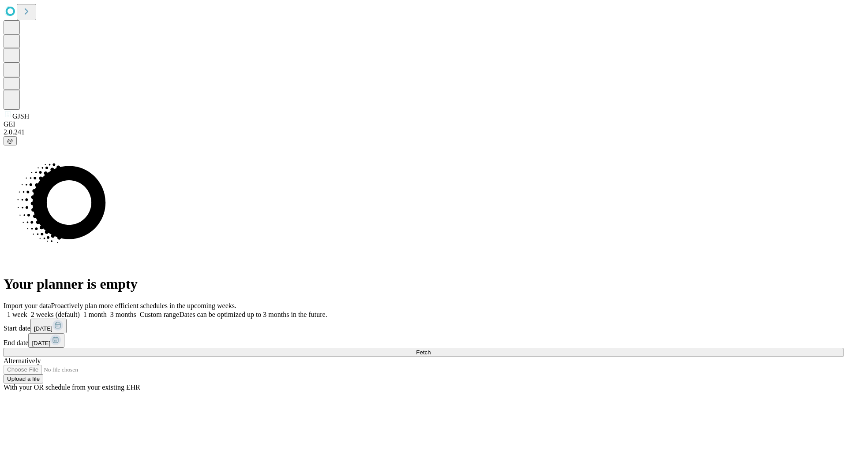 This screenshot has width=847, height=476. I want to click on span: 1 week, so click(17, 315).